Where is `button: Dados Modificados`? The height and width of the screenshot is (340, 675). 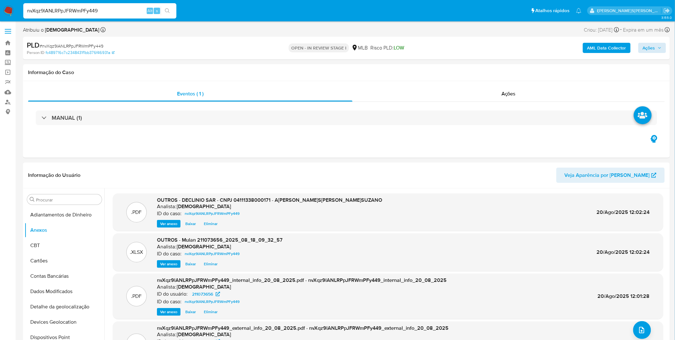
button: Dados Modificados is located at coordinates (64, 291).